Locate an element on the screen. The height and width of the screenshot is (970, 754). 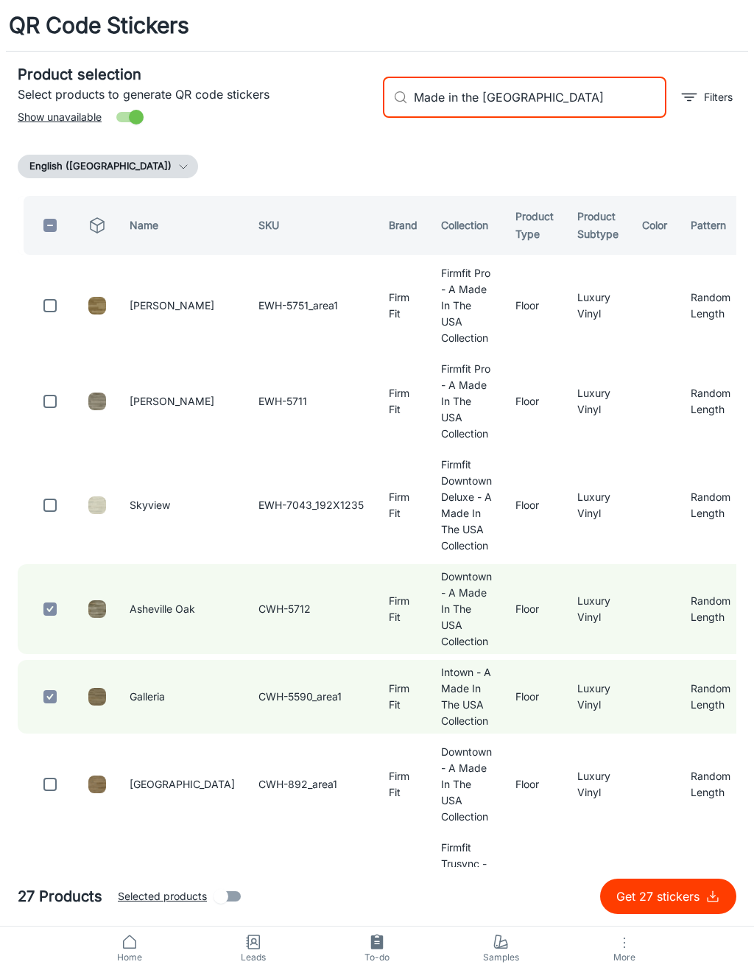
td: CWH-5712 is located at coordinates (312, 609).